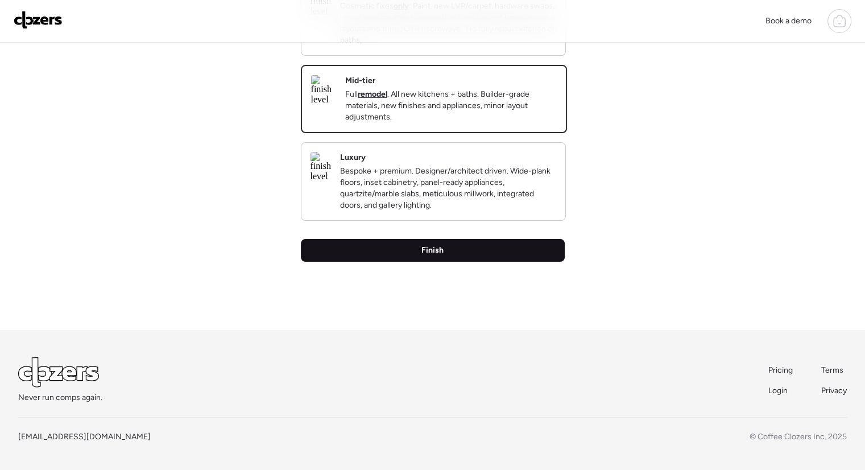  Describe the element at coordinates (788, 20) in the screenshot. I see `span: Book a demo` at that location.